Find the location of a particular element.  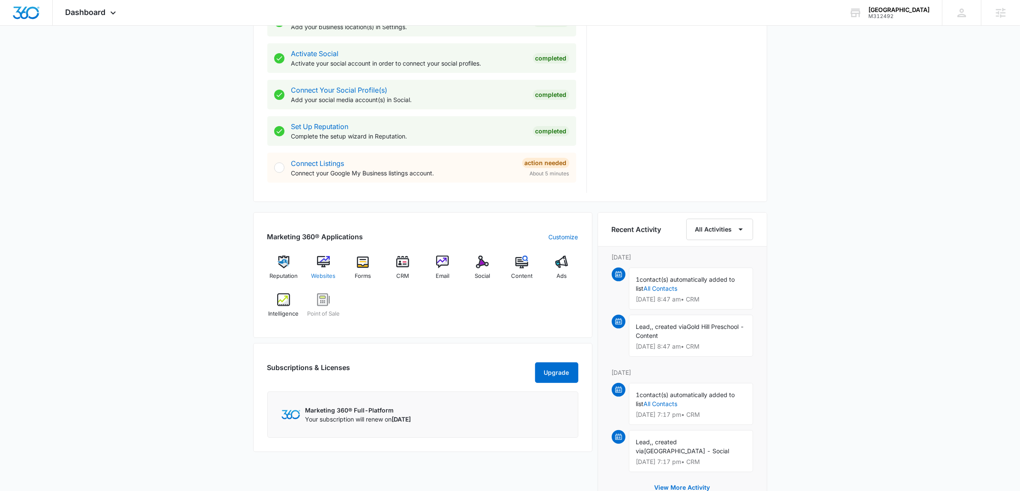

span: Dashboard is located at coordinates (86, 12).